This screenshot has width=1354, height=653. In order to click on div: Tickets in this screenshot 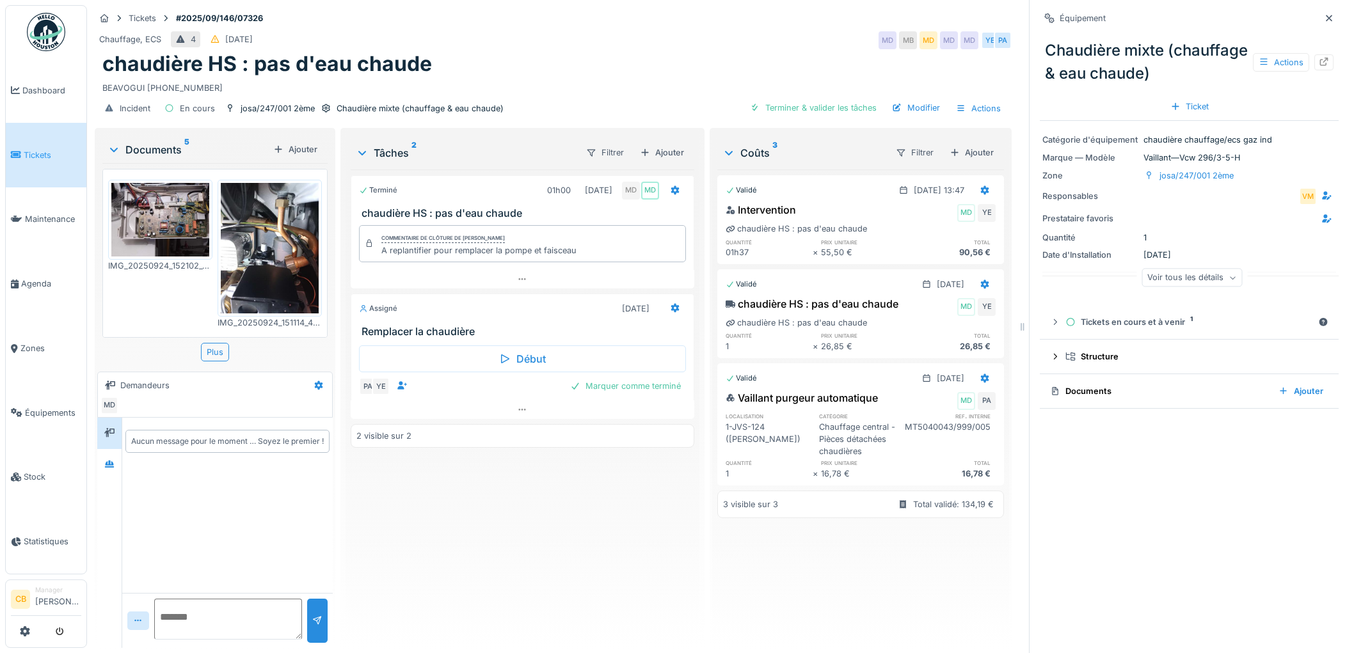, I will do `click(142, 18)`.